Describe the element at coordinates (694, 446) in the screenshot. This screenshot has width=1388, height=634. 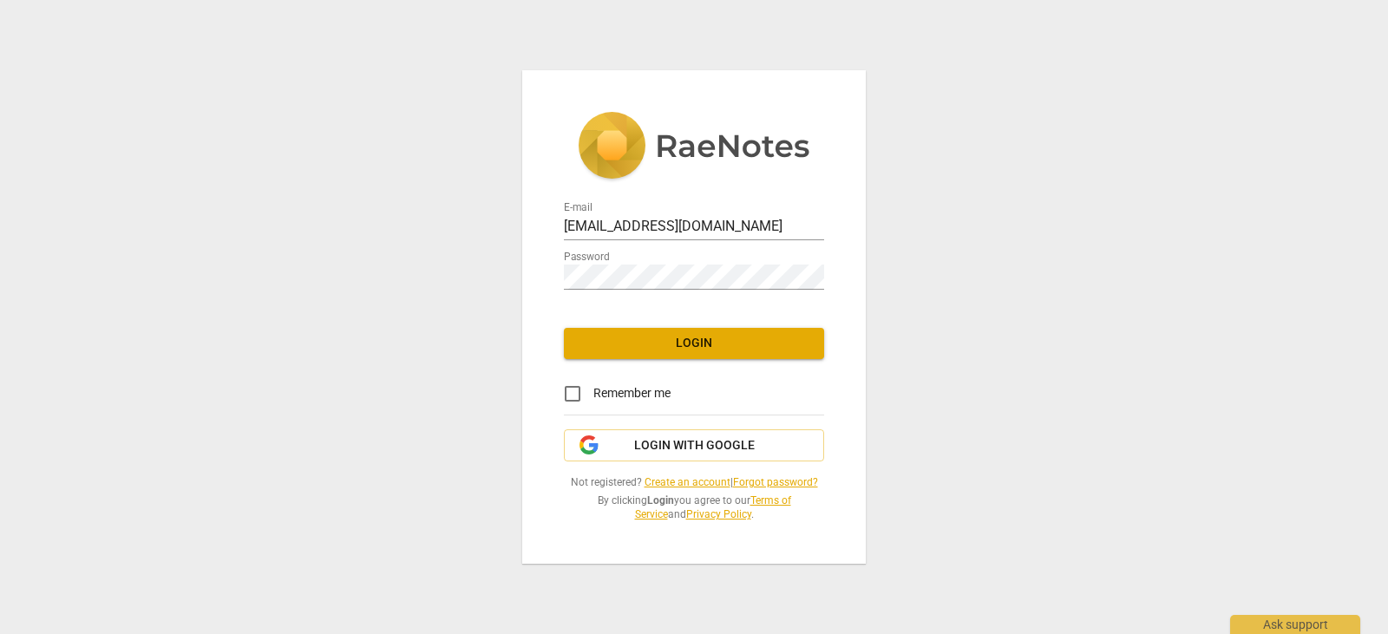
I see `span: Login with Google` at that location.